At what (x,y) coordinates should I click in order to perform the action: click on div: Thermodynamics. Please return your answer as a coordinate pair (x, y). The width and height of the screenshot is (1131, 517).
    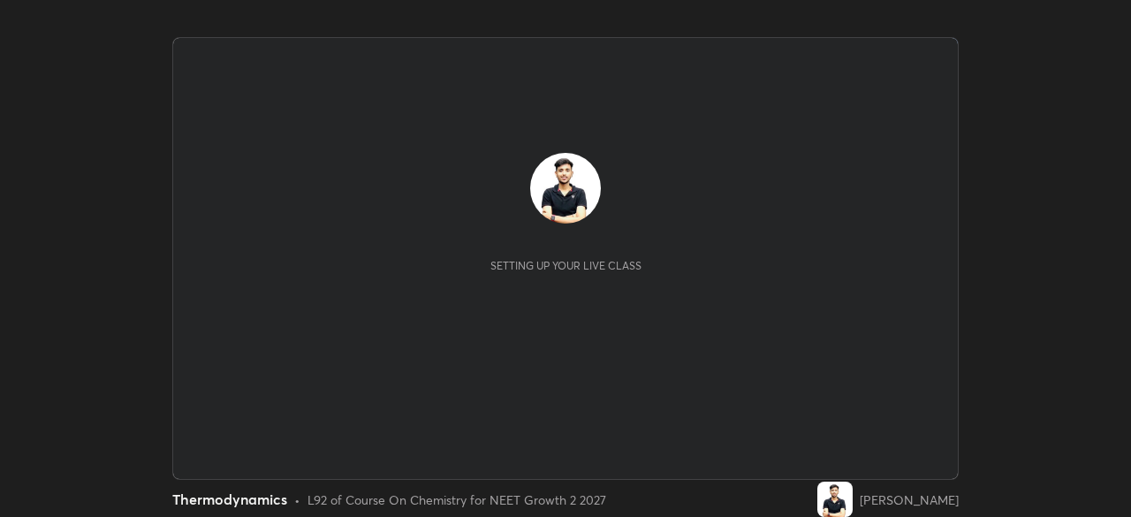
    Looking at the image, I should click on (230, 499).